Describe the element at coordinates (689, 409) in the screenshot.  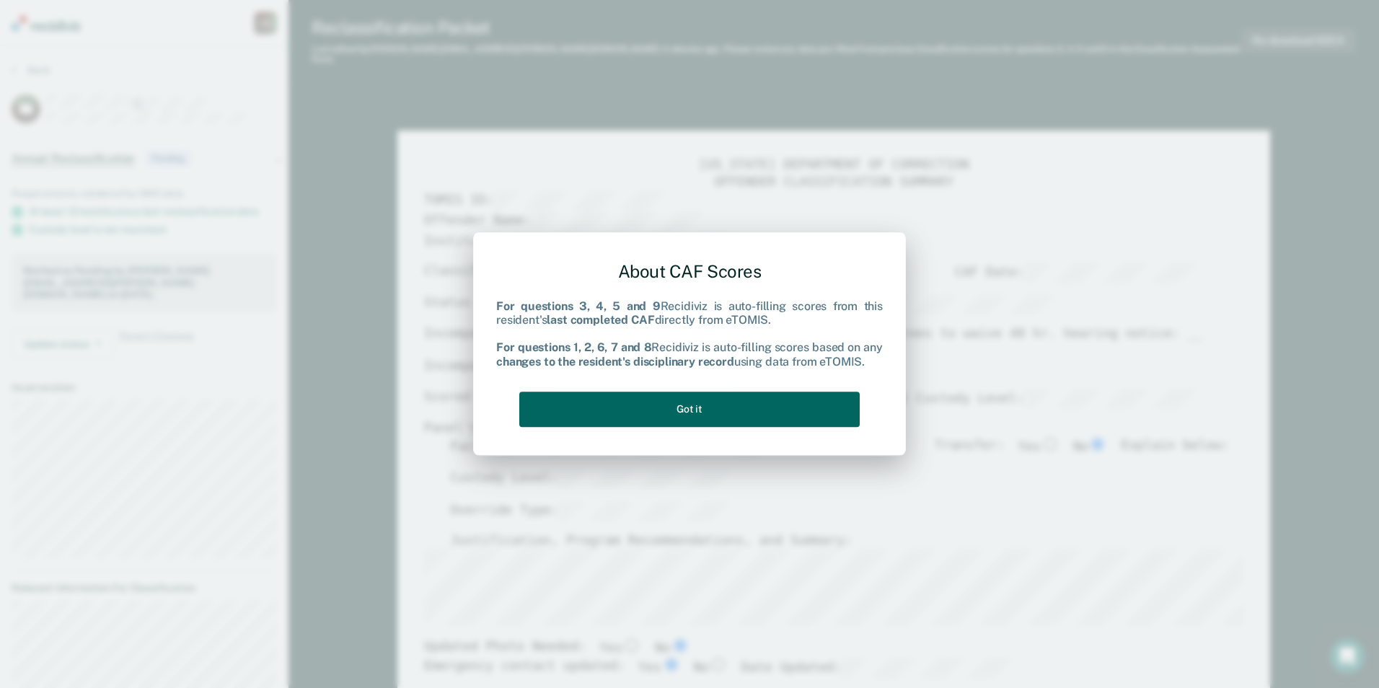
I see `button: Got it` at that location.